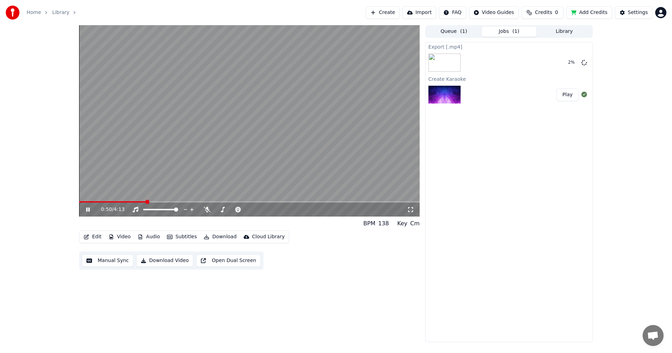 The height and width of the screenshot is (353, 672). What do you see at coordinates (61, 13) in the screenshot?
I see `a: Library` at bounding box center [61, 13].